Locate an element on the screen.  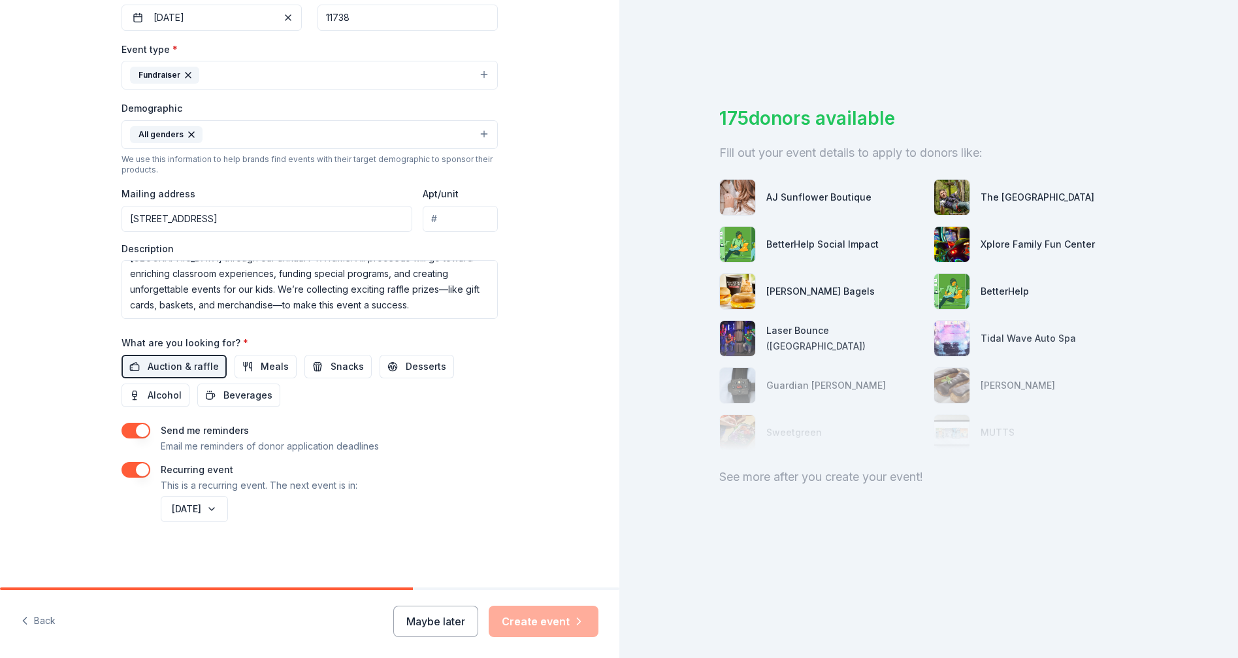
img: photo for BetterHelp is located at coordinates (952, 291).